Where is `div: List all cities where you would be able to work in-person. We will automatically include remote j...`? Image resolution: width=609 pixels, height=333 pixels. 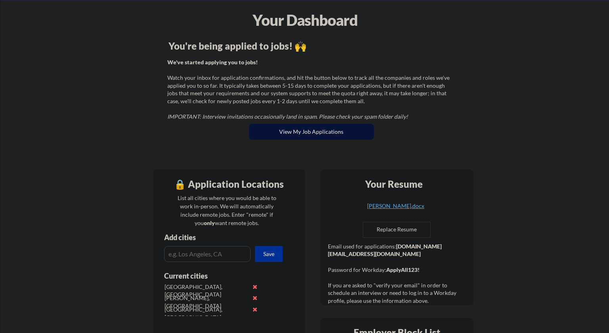
div: List all cities where you would be able to work in-person. We will automatically include remote j... is located at coordinates (227, 210).